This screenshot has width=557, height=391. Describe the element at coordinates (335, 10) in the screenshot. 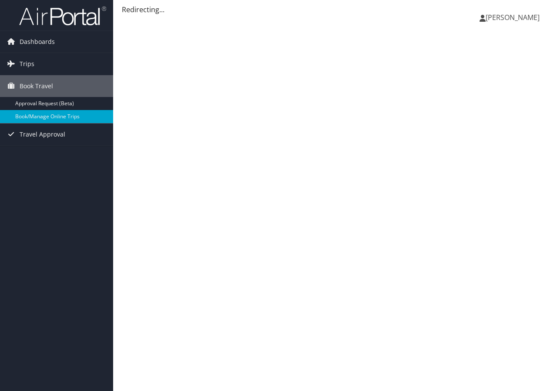

I see `div: Redirecting...` at that location.